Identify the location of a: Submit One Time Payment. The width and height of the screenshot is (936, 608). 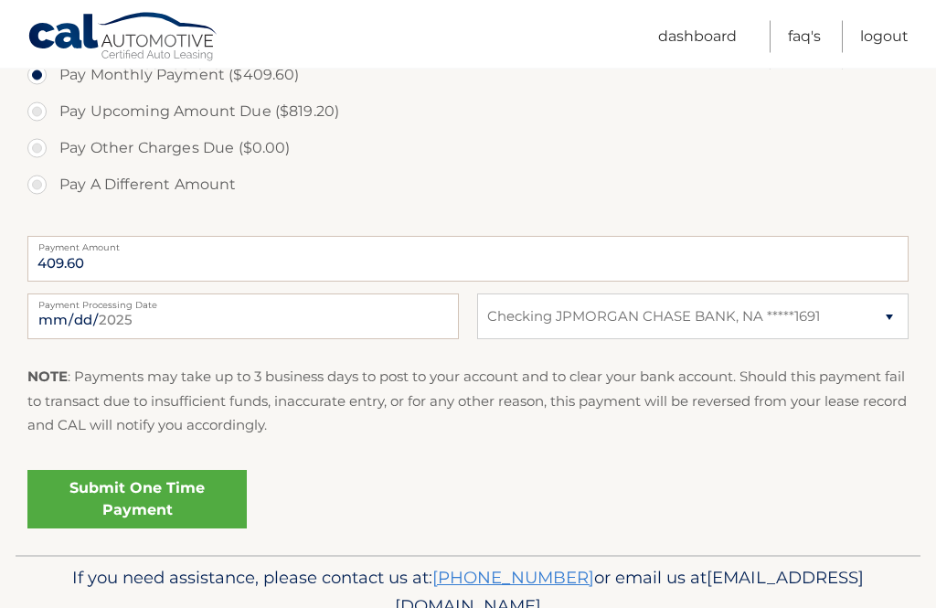
(137, 500).